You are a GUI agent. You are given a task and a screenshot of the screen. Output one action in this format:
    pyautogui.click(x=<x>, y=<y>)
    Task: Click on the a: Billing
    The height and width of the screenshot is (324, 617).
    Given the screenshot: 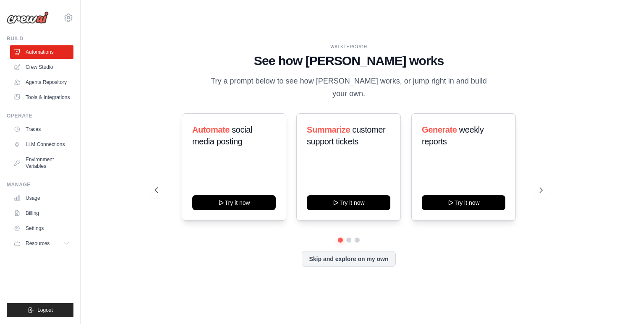 What is the action you would take?
    pyautogui.click(x=42, y=213)
    